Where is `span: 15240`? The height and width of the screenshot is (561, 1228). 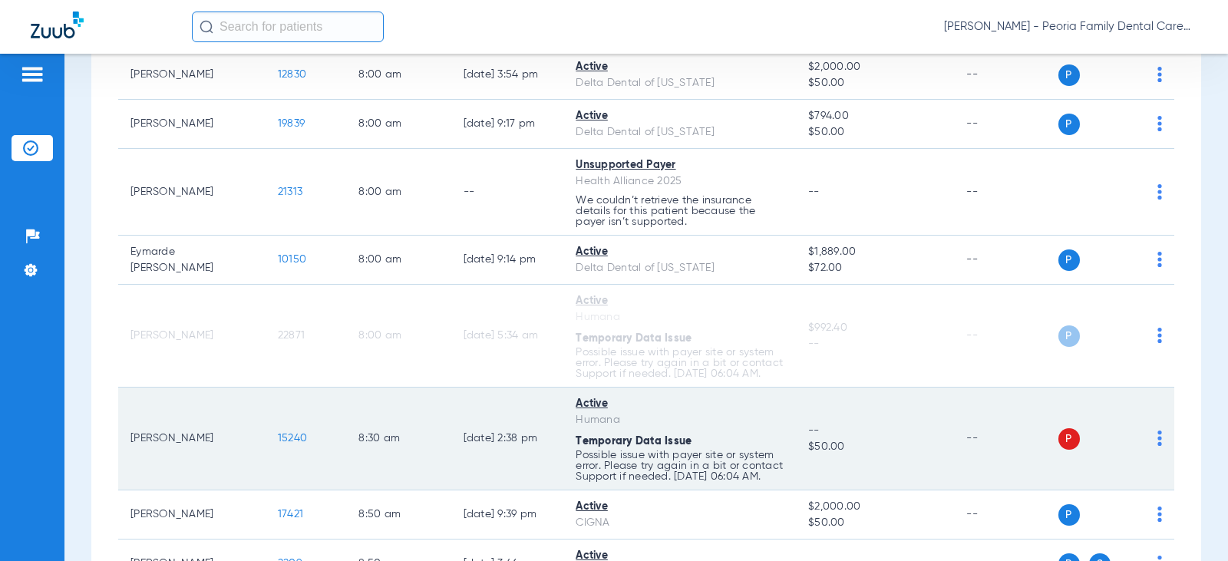 span: 15240 is located at coordinates (292, 438).